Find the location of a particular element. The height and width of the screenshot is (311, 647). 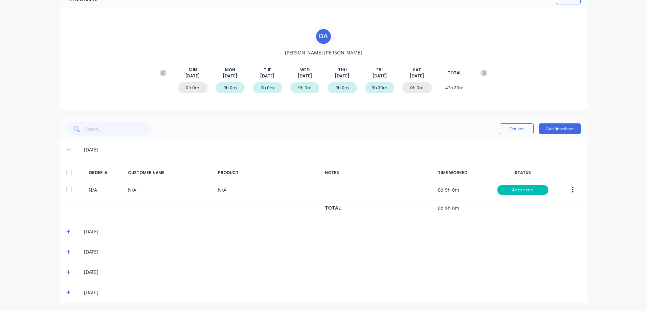

span: SAT is located at coordinates (417, 70).